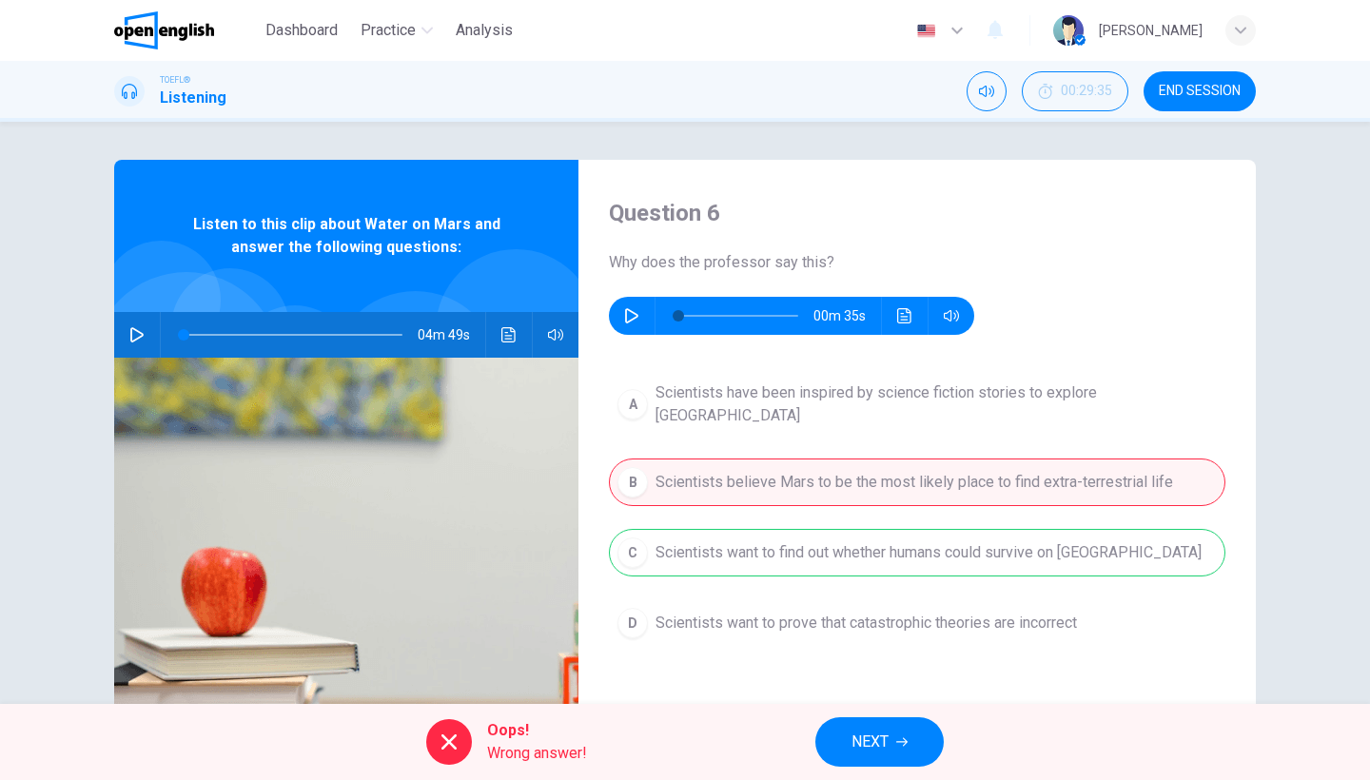 This screenshot has width=1370, height=780. What do you see at coordinates (987, 91) in the screenshot?
I see `div: Mute` at bounding box center [987, 91].